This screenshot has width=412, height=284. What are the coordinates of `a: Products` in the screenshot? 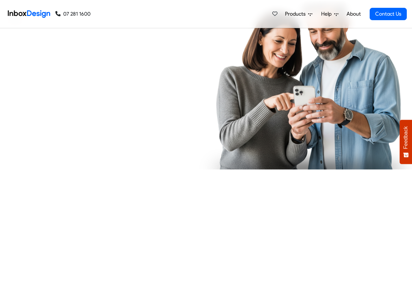 It's located at (298, 14).